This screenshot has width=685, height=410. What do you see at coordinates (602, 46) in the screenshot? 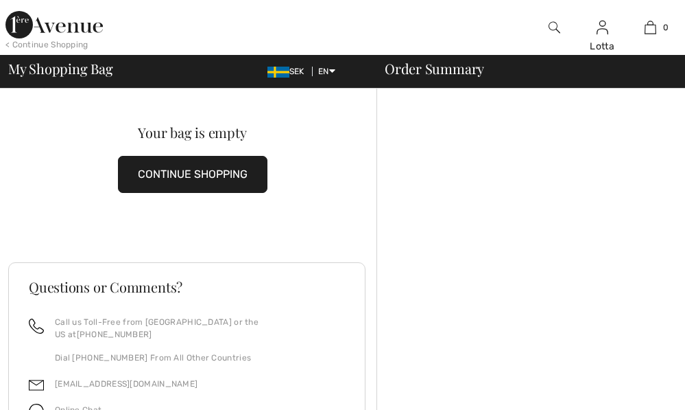
I see `div: Lotta` at bounding box center [602, 46].